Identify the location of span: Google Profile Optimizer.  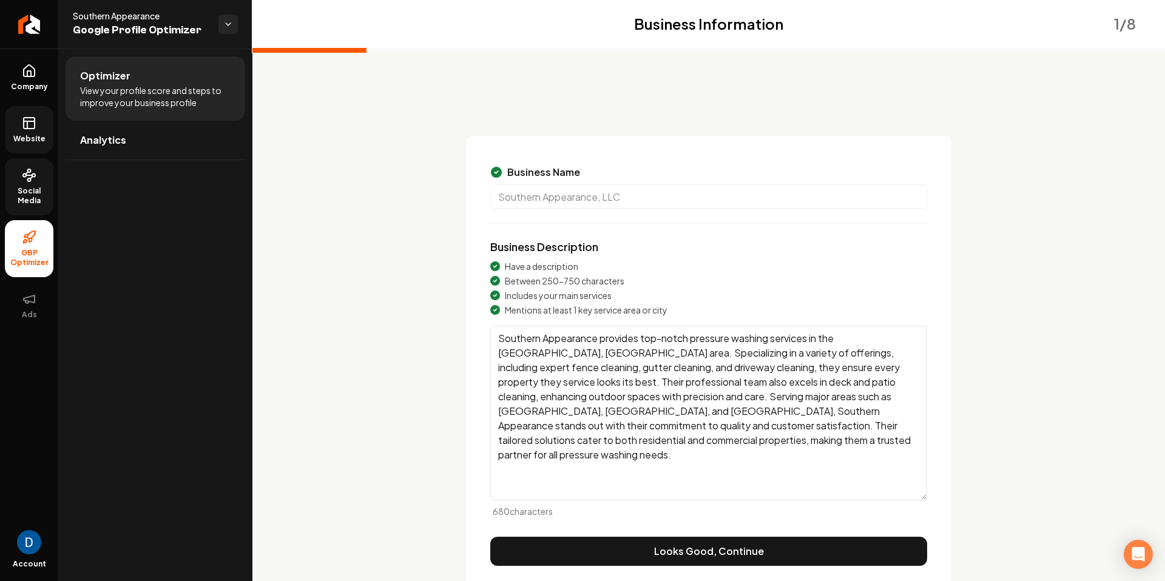
(141, 30).